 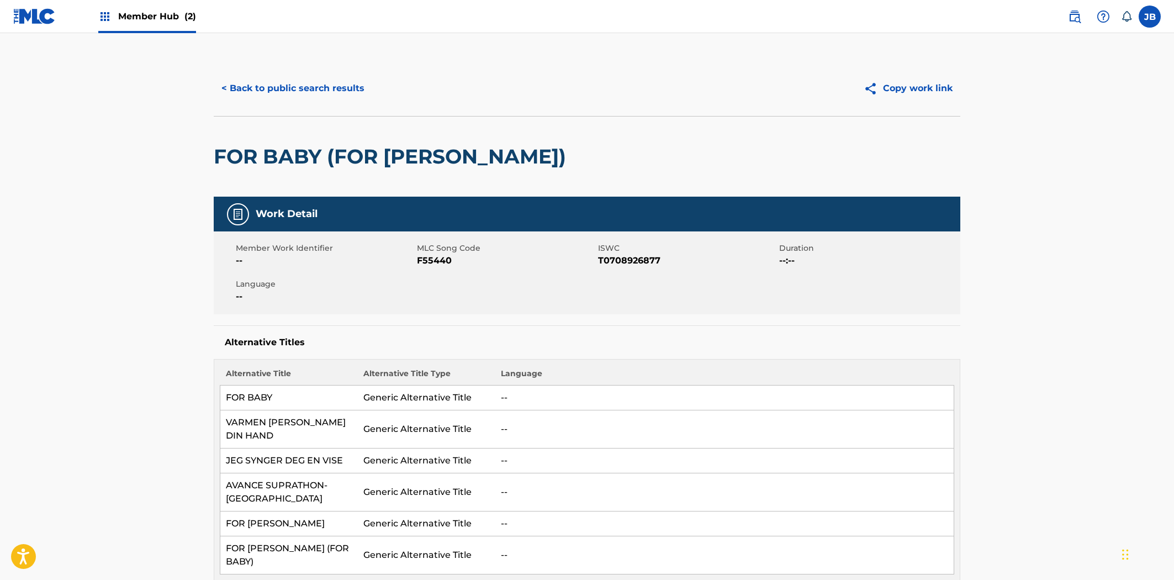 I want to click on div: Help, so click(x=1103, y=17).